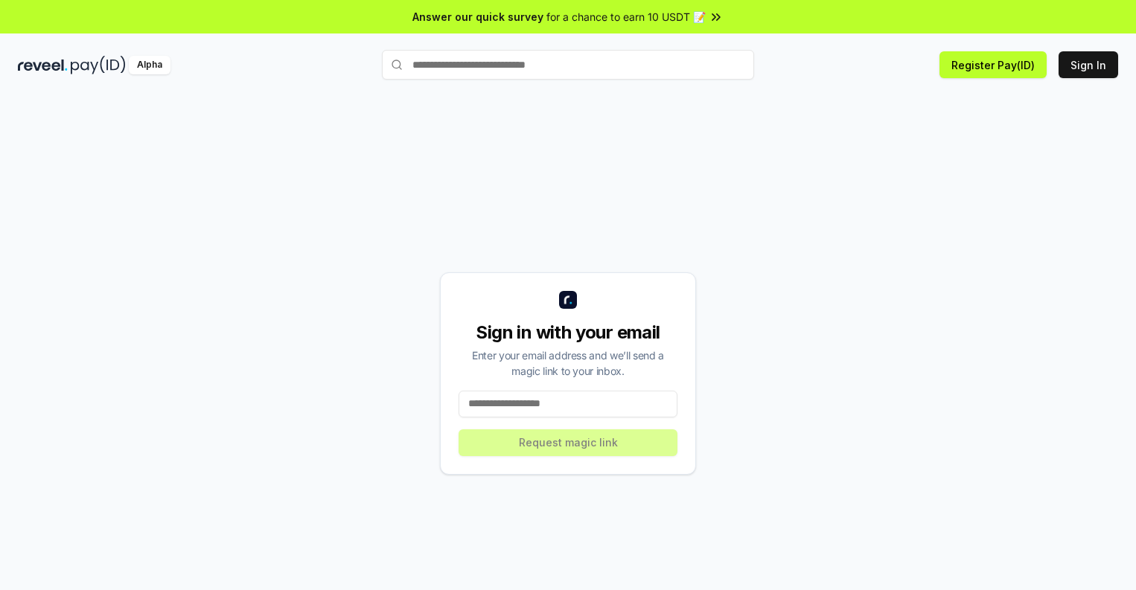  What do you see at coordinates (150, 65) in the screenshot?
I see `div: Alpha` at bounding box center [150, 65].